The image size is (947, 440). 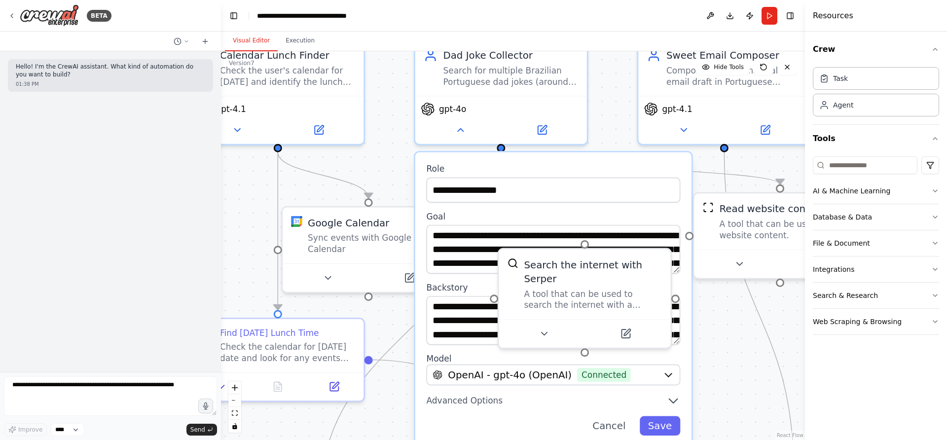 I want to click on button: Tools, so click(x=876, y=139).